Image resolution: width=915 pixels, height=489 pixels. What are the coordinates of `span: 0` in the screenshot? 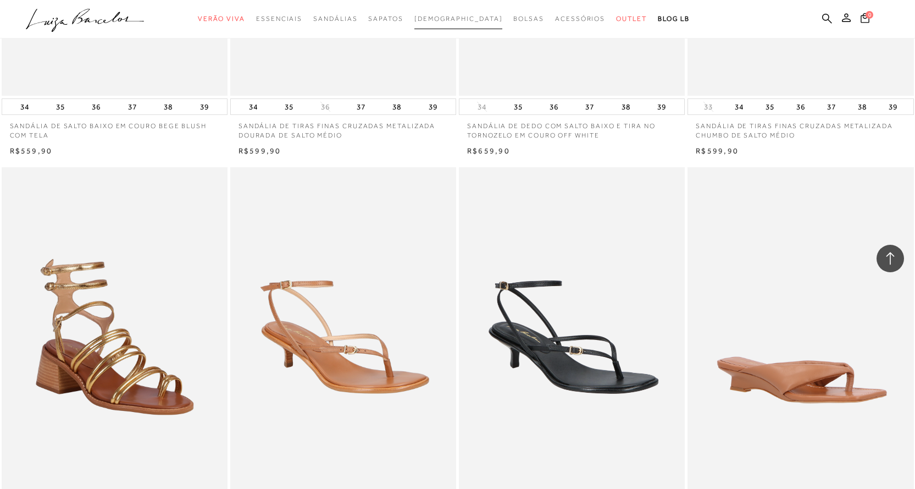 It's located at (870, 15).